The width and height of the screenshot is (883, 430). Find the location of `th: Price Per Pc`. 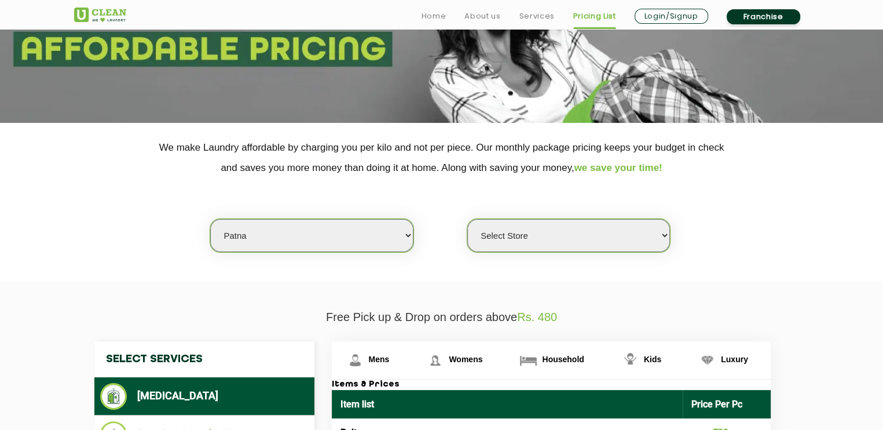

th: Price Per Pc is located at coordinates (727, 404).